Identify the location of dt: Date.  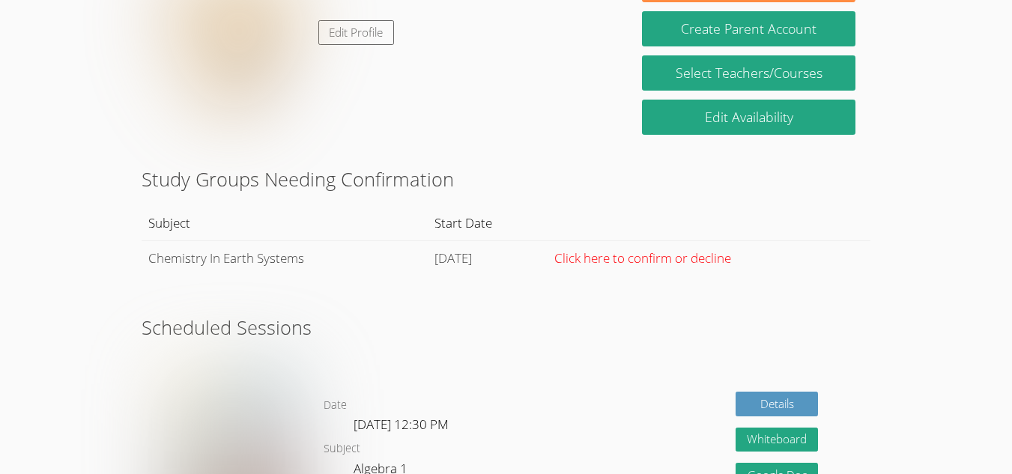
(335, 405).